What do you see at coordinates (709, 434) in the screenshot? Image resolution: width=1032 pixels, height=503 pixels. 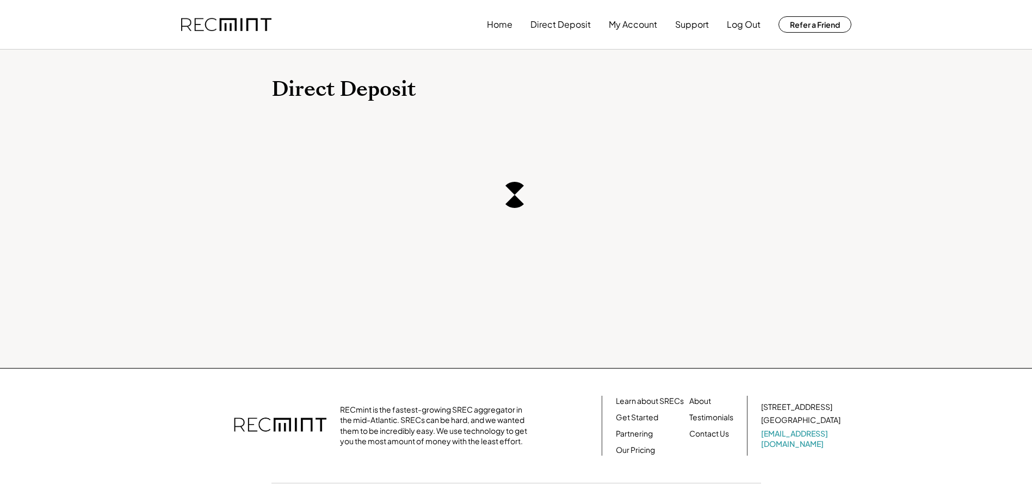 I see `a: Contact Us` at bounding box center [709, 434].